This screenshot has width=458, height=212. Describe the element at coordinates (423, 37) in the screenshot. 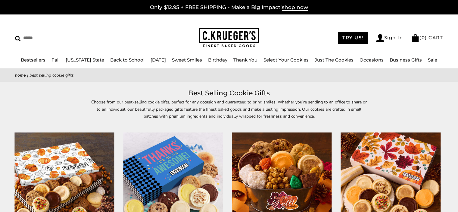

I see `span: 0` at that location.